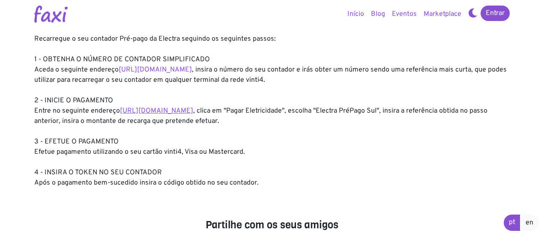 This screenshot has height=236, width=544. I want to click on a: Entrar, so click(495, 13).